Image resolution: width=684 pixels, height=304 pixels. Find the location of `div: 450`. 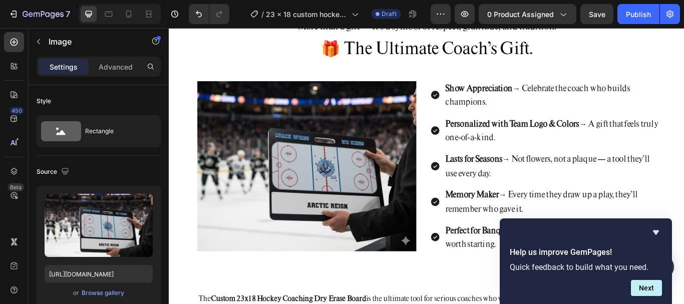

div: 450 is located at coordinates (17, 111).